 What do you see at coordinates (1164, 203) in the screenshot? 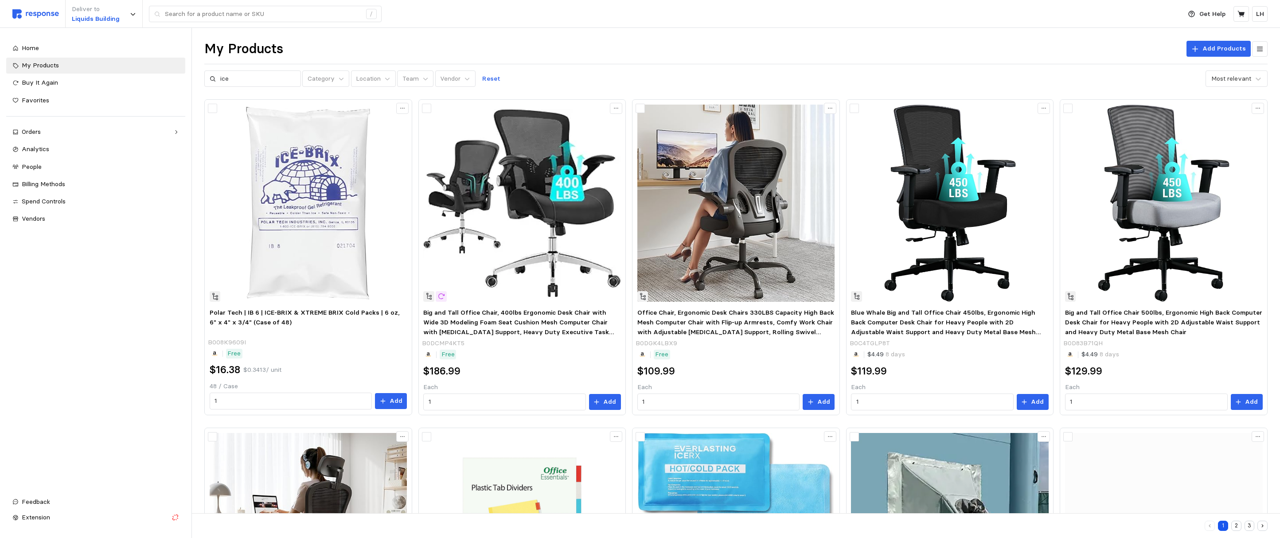
I see `img: 71jxwj+rDeL._AC_SX425_.jpg` at bounding box center [1164, 203].